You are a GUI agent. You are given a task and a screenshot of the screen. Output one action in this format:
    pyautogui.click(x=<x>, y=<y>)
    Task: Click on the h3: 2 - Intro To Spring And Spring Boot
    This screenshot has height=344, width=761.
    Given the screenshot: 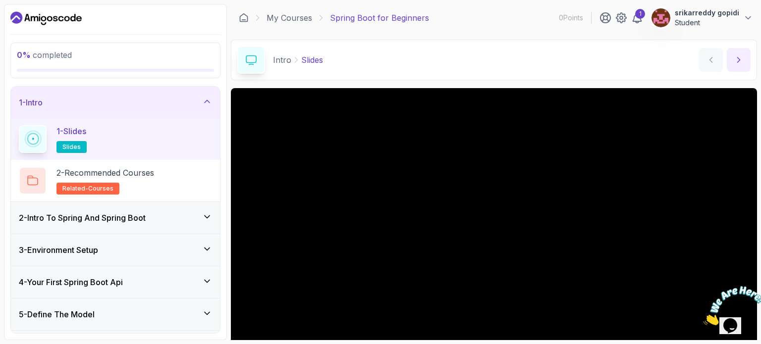 What is the action you would take?
    pyautogui.click(x=82, y=218)
    